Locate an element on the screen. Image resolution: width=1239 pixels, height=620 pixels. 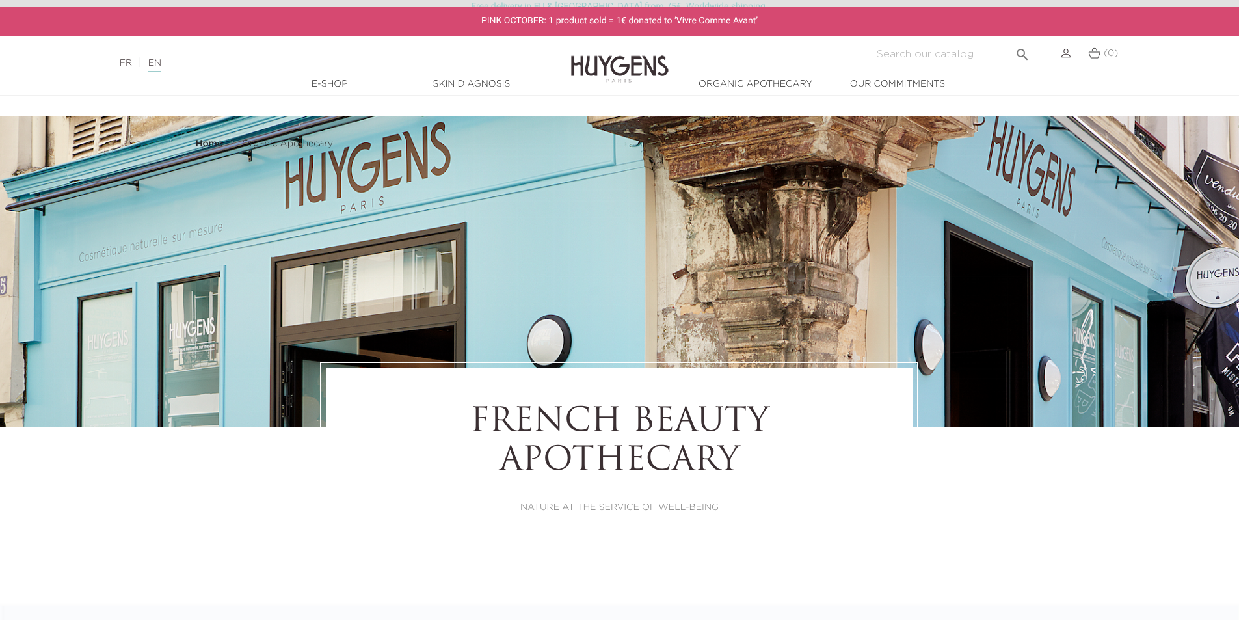
a: FR is located at coordinates (126, 63).